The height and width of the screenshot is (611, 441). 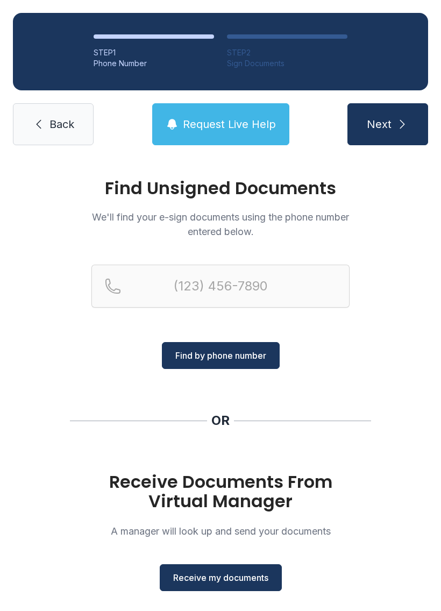 I want to click on span: Request Live Help, so click(x=229, y=124).